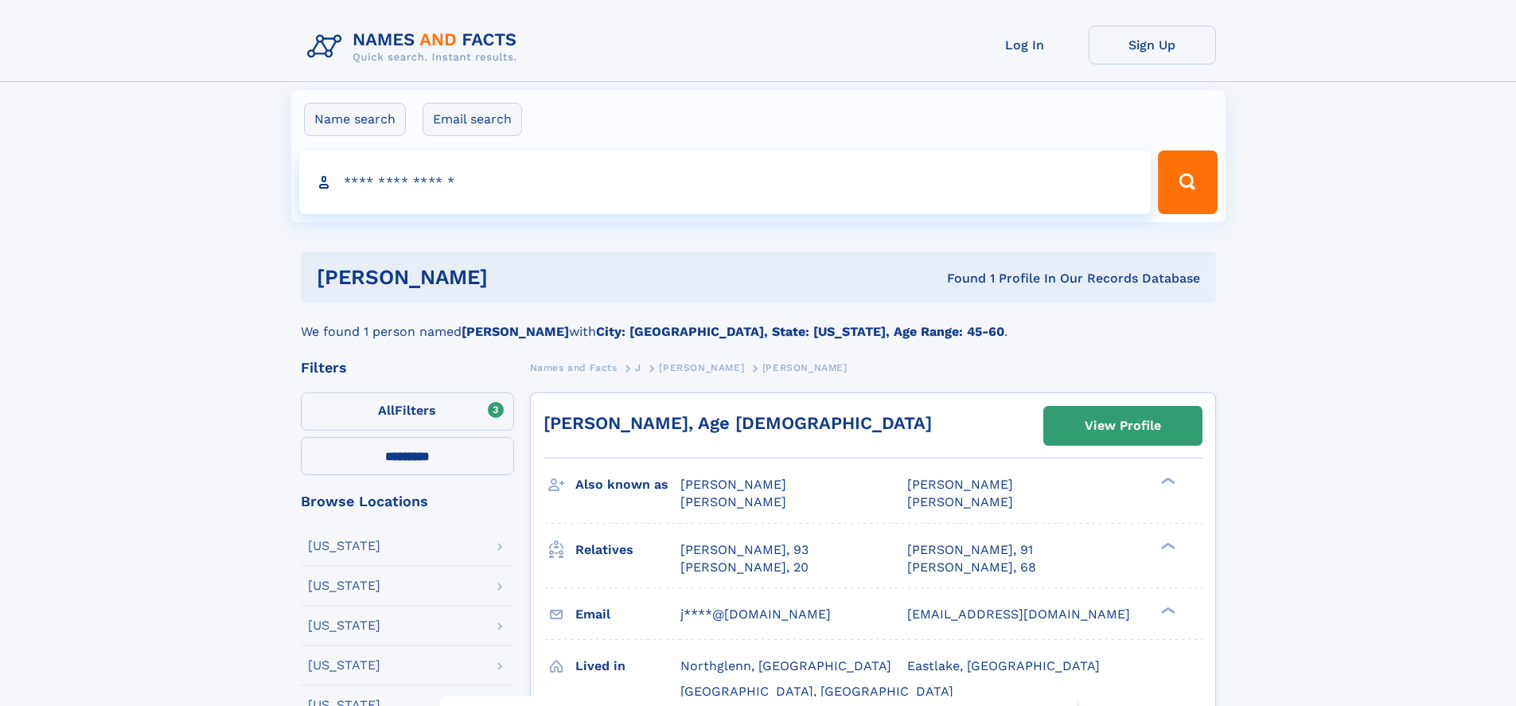 This screenshot has width=1516, height=706. I want to click on a: J, so click(638, 367).